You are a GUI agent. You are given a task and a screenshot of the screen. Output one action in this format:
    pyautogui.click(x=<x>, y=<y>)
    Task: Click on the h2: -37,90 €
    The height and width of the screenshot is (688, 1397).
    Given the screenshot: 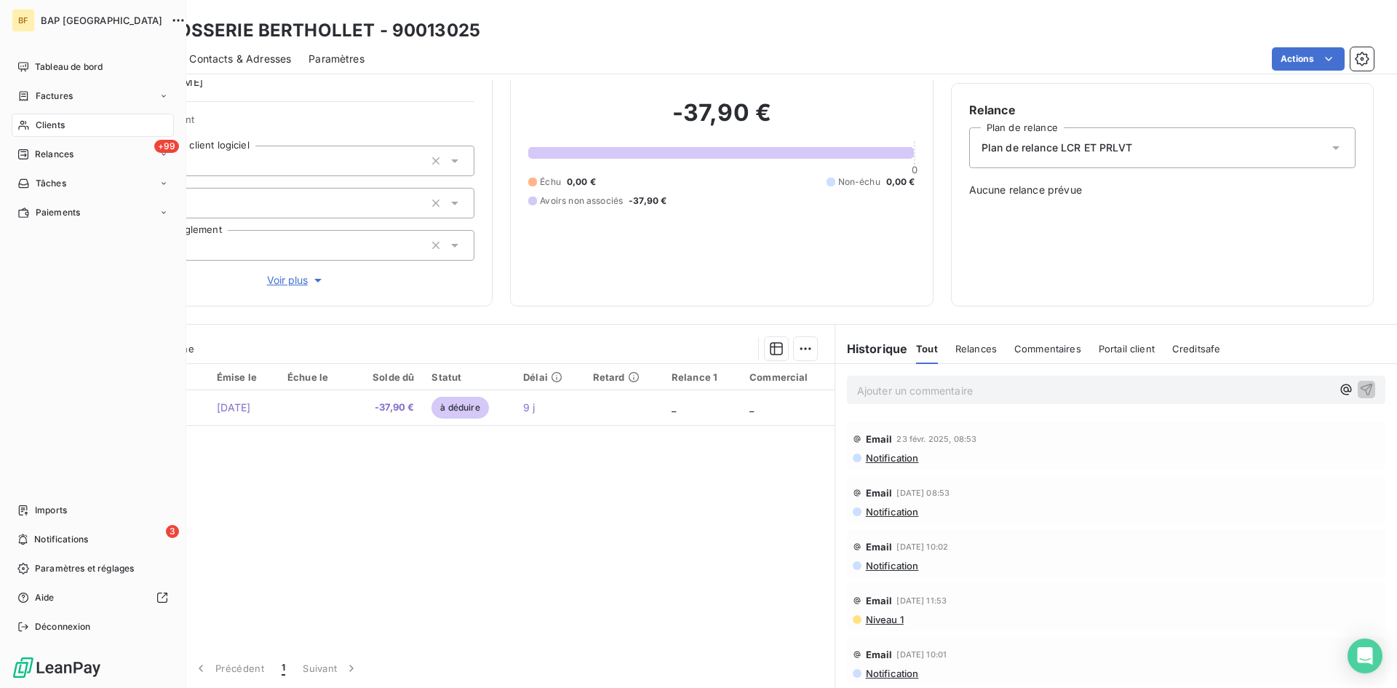 What is the action you would take?
    pyautogui.click(x=721, y=120)
    